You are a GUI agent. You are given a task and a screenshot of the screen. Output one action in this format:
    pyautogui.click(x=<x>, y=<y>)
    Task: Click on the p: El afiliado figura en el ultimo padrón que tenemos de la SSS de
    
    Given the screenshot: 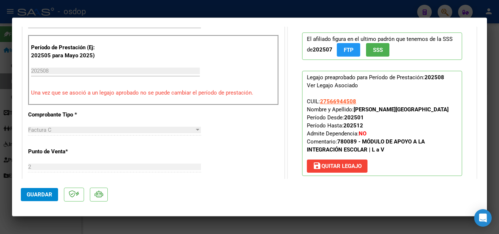 What is the action you would take?
    pyautogui.click(x=382, y=46)
    